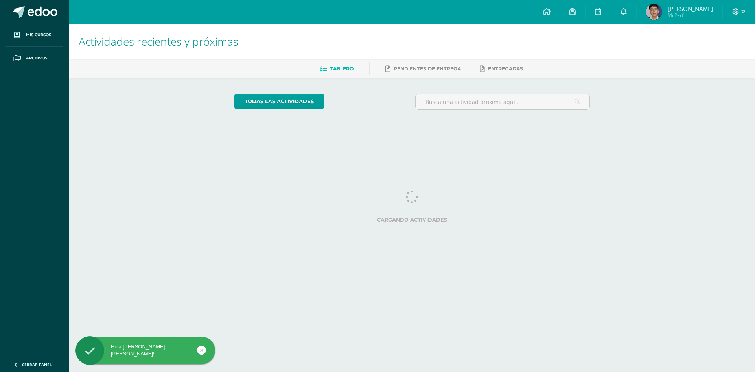 This screenshot has width=755, height=372. I want to click on span: Mis cursos, so click(39, 35).